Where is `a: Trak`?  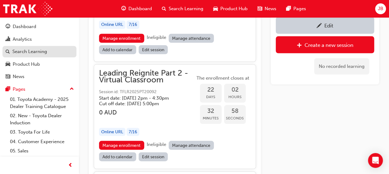 a: Trak is located at coordinates (28, 9).